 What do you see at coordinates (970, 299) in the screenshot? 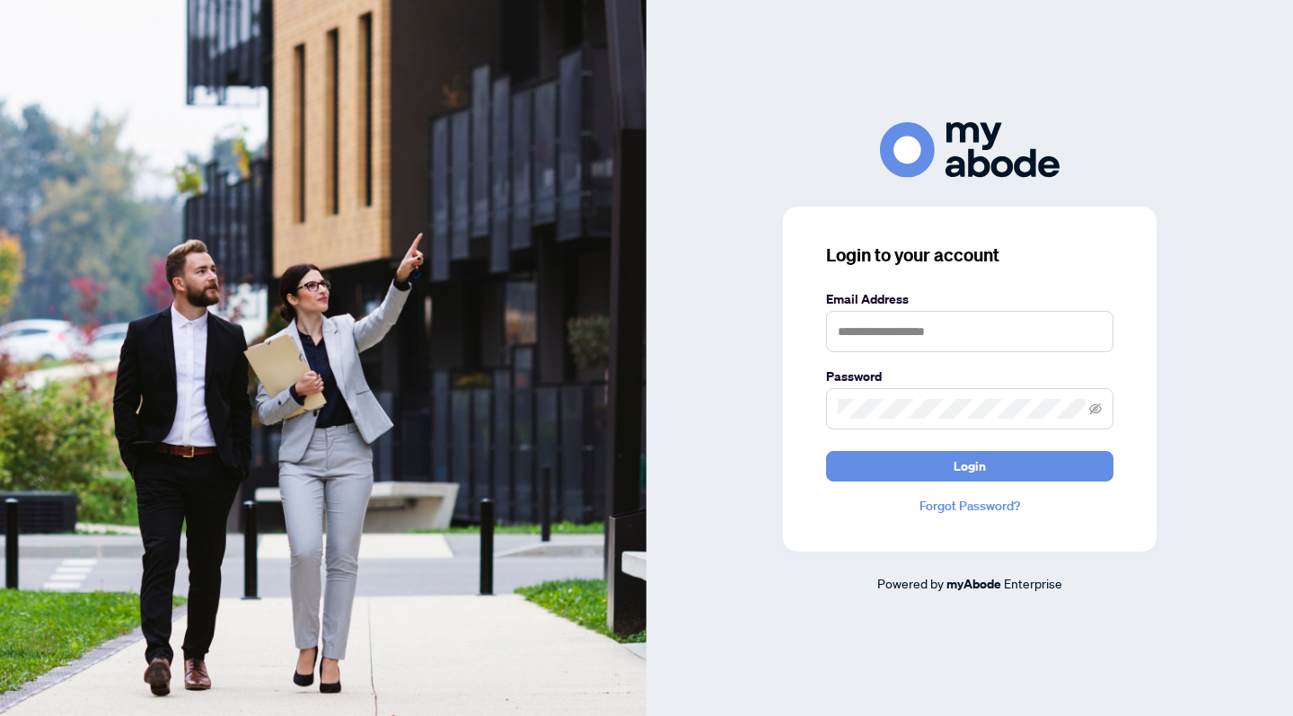
I see `label: Email Address` at bounding box center [970, 299].